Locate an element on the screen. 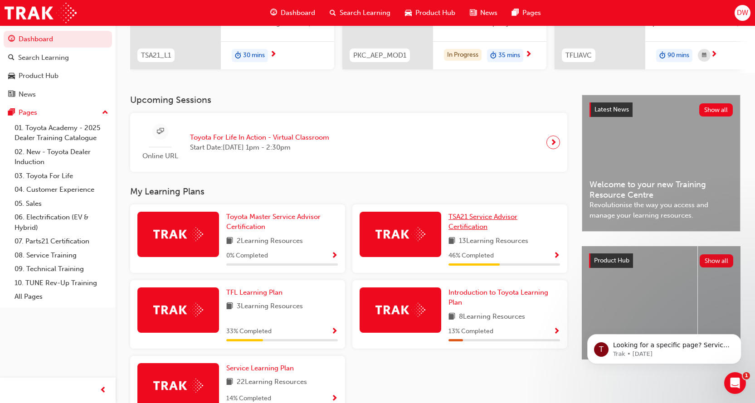 The width and height of the screenshot is (755, 403). a: search-iconSearch Learning is located at coordinates (360, 13).